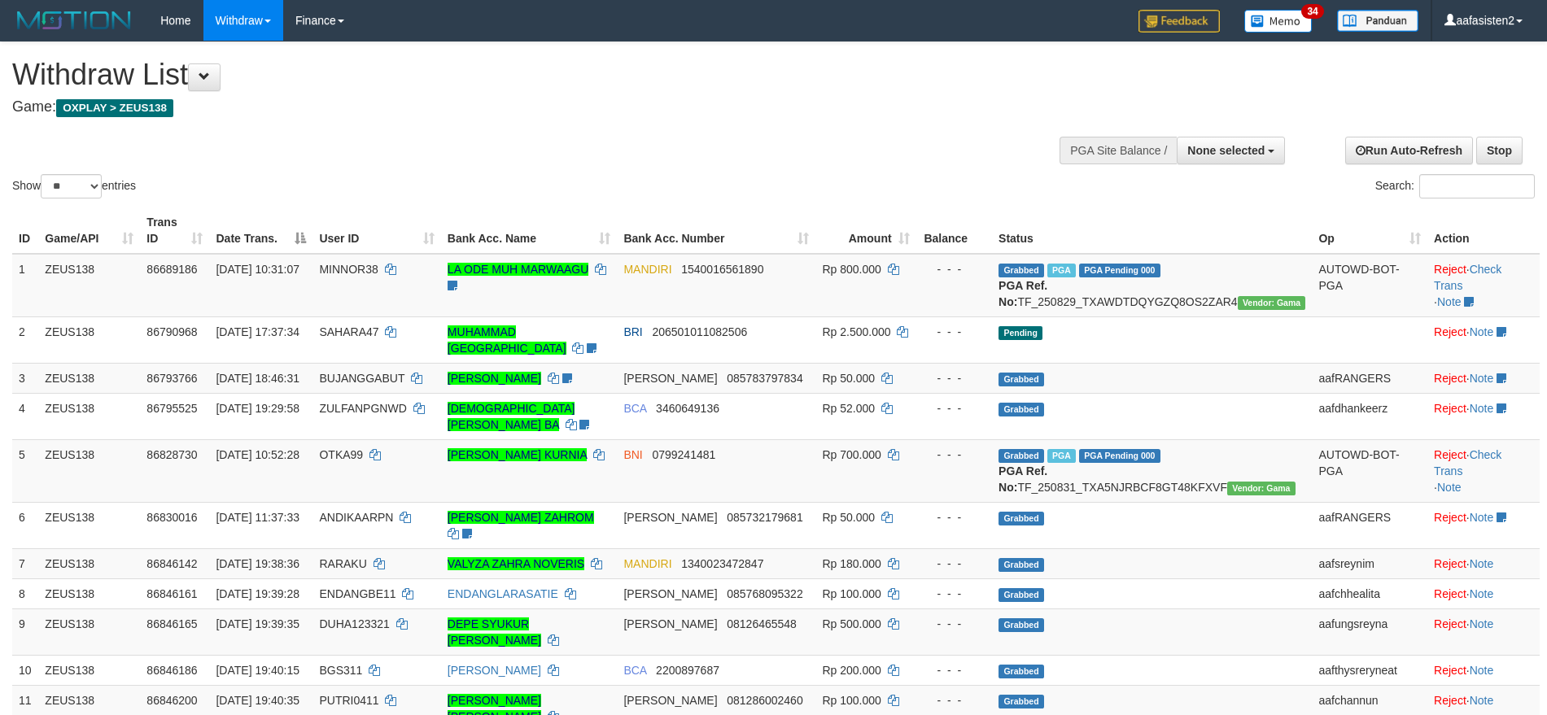  I want to click on span: 86846161, so click(172, 594).